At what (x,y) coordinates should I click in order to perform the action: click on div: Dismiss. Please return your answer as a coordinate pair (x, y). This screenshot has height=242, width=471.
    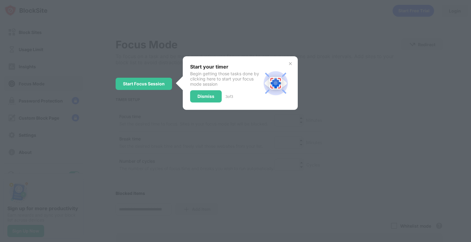
    Looking at the image, I should click on (206, 97).